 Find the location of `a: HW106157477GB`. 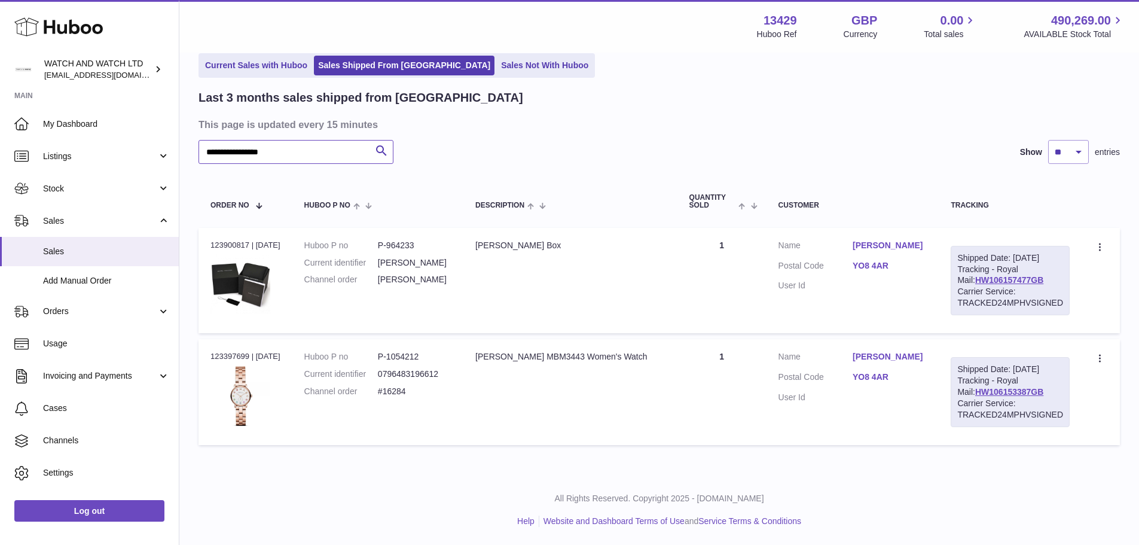

a: HW106157477GB is located at coordinates (1009, 280).